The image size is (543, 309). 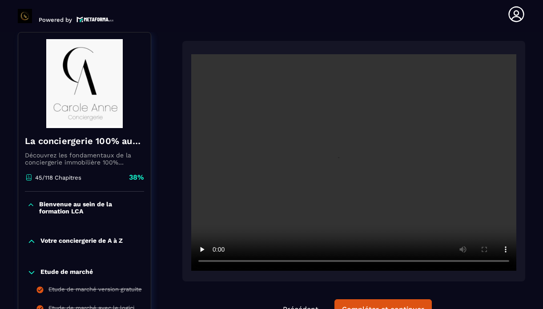 What do you see at coordinates (95, 19) in the screenshot?
I see `img: logo` at bounding box center [95, 19].